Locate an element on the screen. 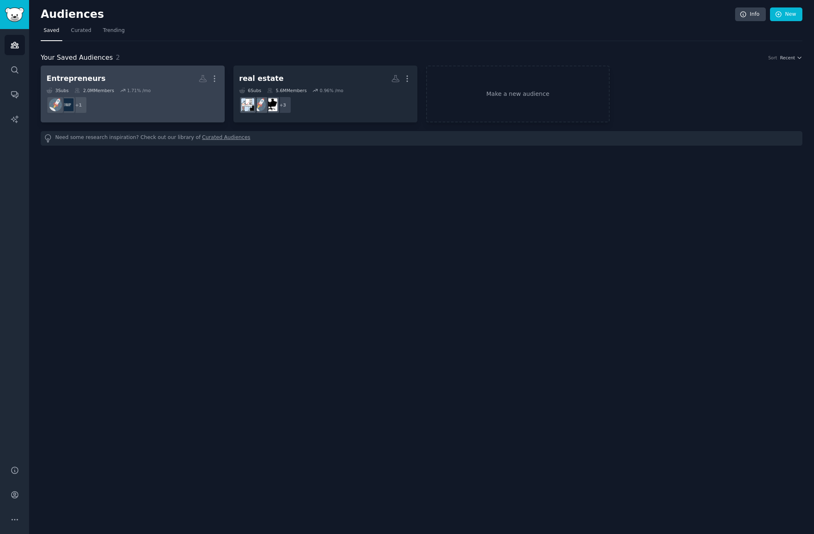 Image resolution: width=814 pixels, height=534 pixels. a: Curated Audiences is located at coordinates (226, 138).